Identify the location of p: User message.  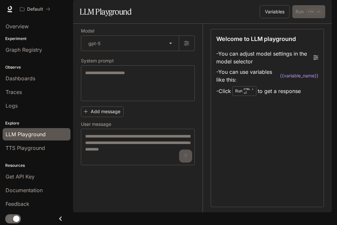
(96, 124).